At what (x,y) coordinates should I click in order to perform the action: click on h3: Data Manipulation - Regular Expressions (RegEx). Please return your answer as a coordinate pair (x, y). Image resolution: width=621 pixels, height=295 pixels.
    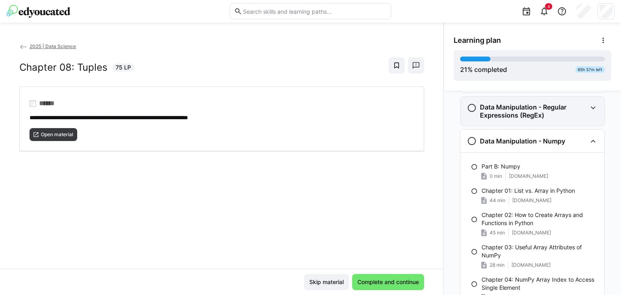
    Looking at the image, I should click on (533, 111).